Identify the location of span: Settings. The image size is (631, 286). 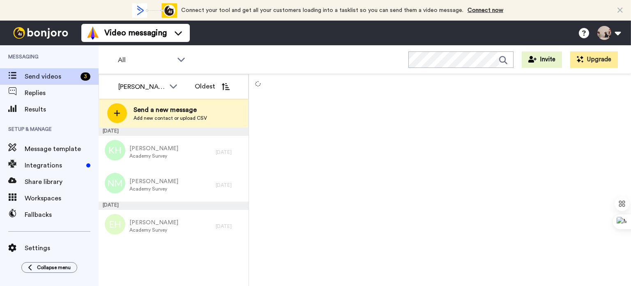
(62, 248).